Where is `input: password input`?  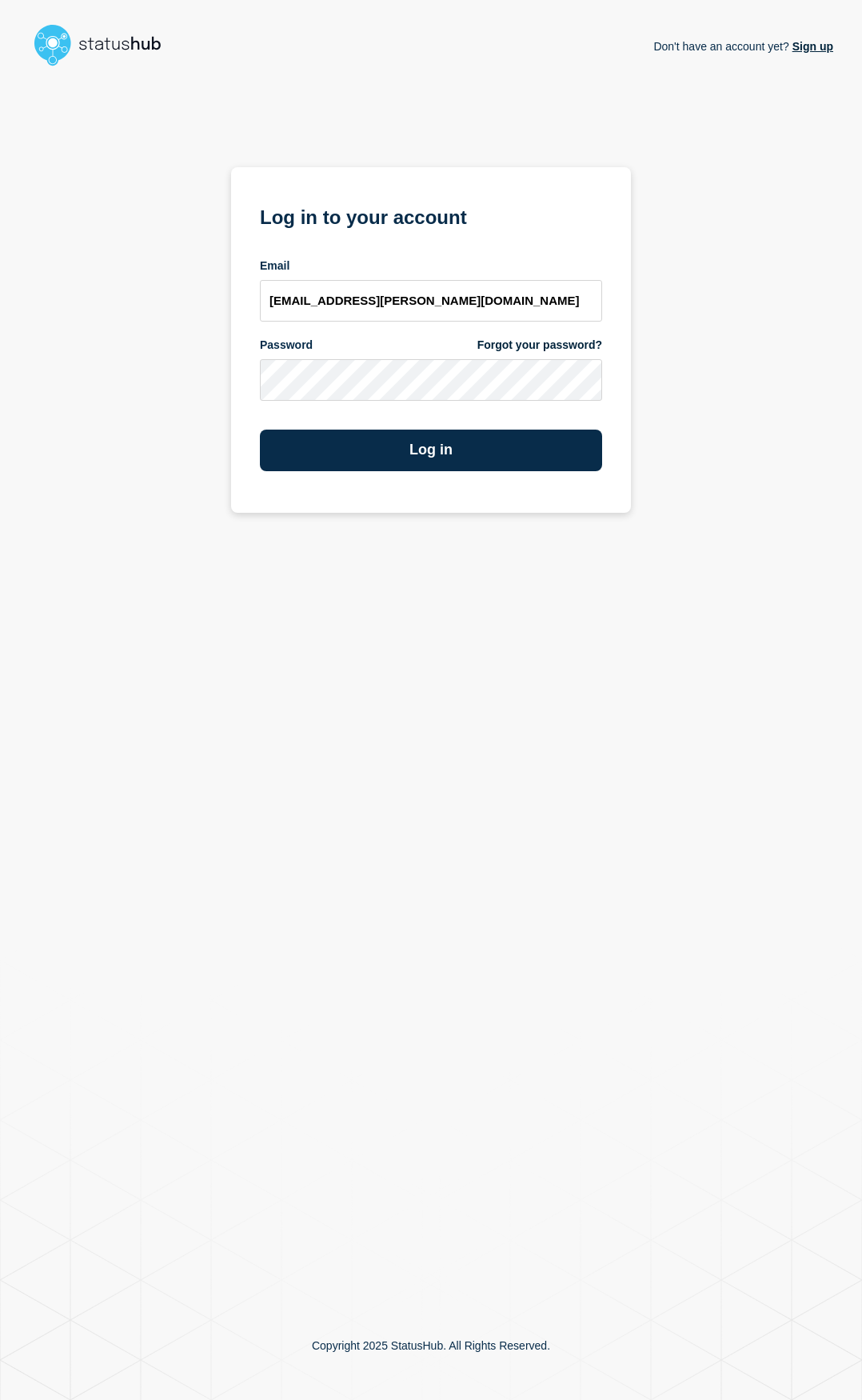 input: password input is located at coordinates (431, 380).